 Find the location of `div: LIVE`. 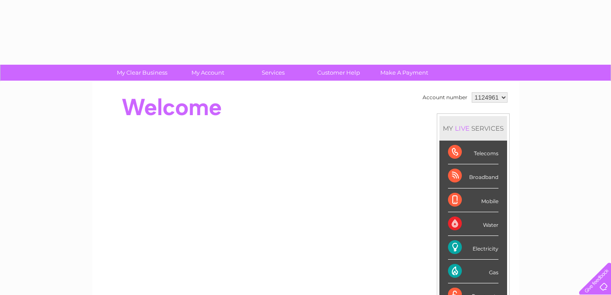

div: LIVE is located at coordinates (462, 128).